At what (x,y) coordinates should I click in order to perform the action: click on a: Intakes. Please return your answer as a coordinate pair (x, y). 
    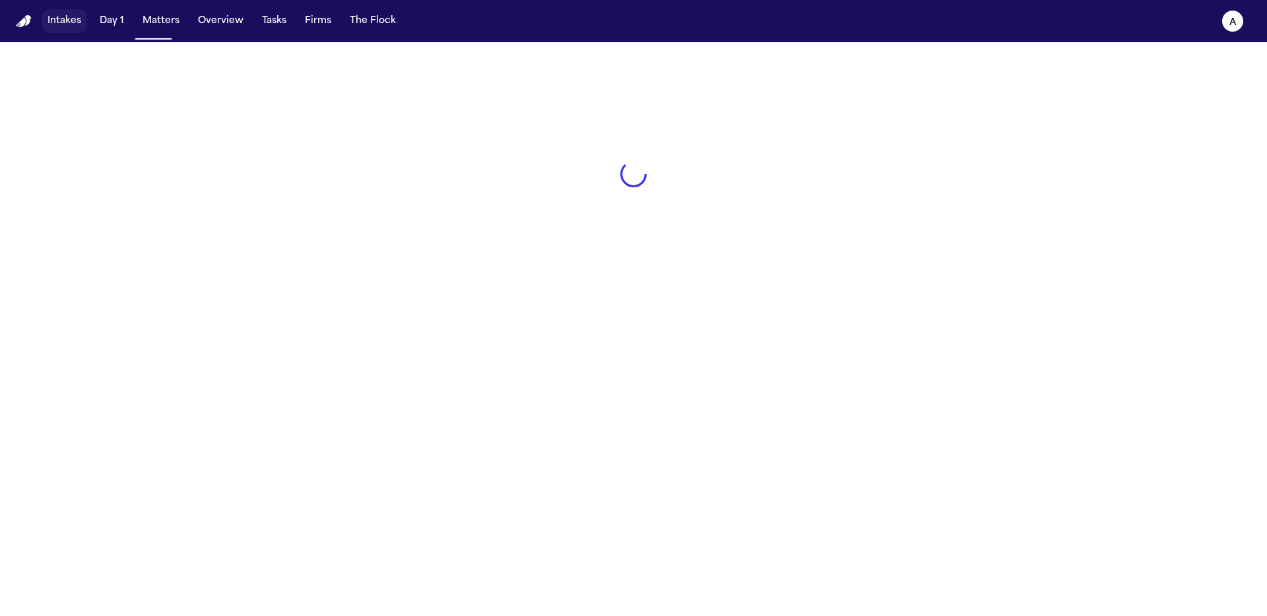
    Looking at the image, I should click on (64, 21).